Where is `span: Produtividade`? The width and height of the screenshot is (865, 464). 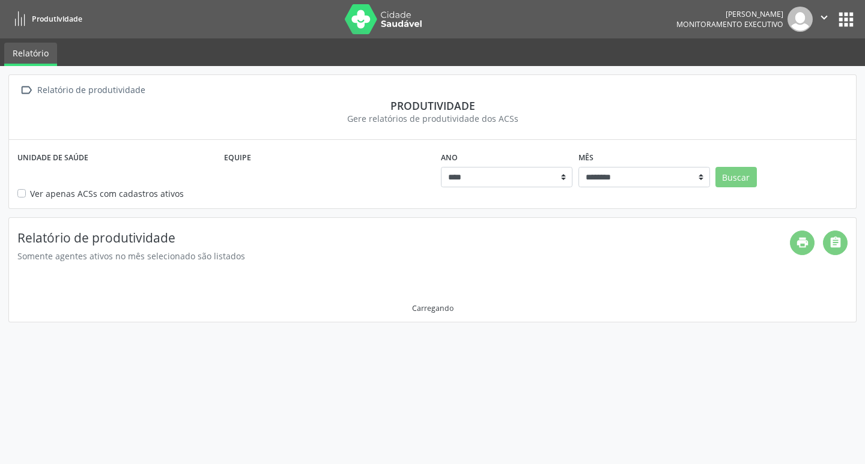
span: Produtividade is located at coordinates (57, 19).